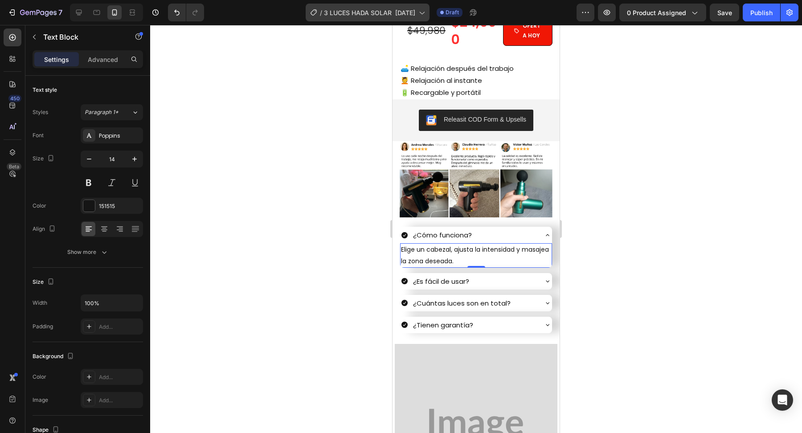 Image resolution: width=802 pixels, height=433 pixels. What do you see at coordinates (45, 90) in the screenshot?
I see `div: Text style` at bounding box center [45, 90].